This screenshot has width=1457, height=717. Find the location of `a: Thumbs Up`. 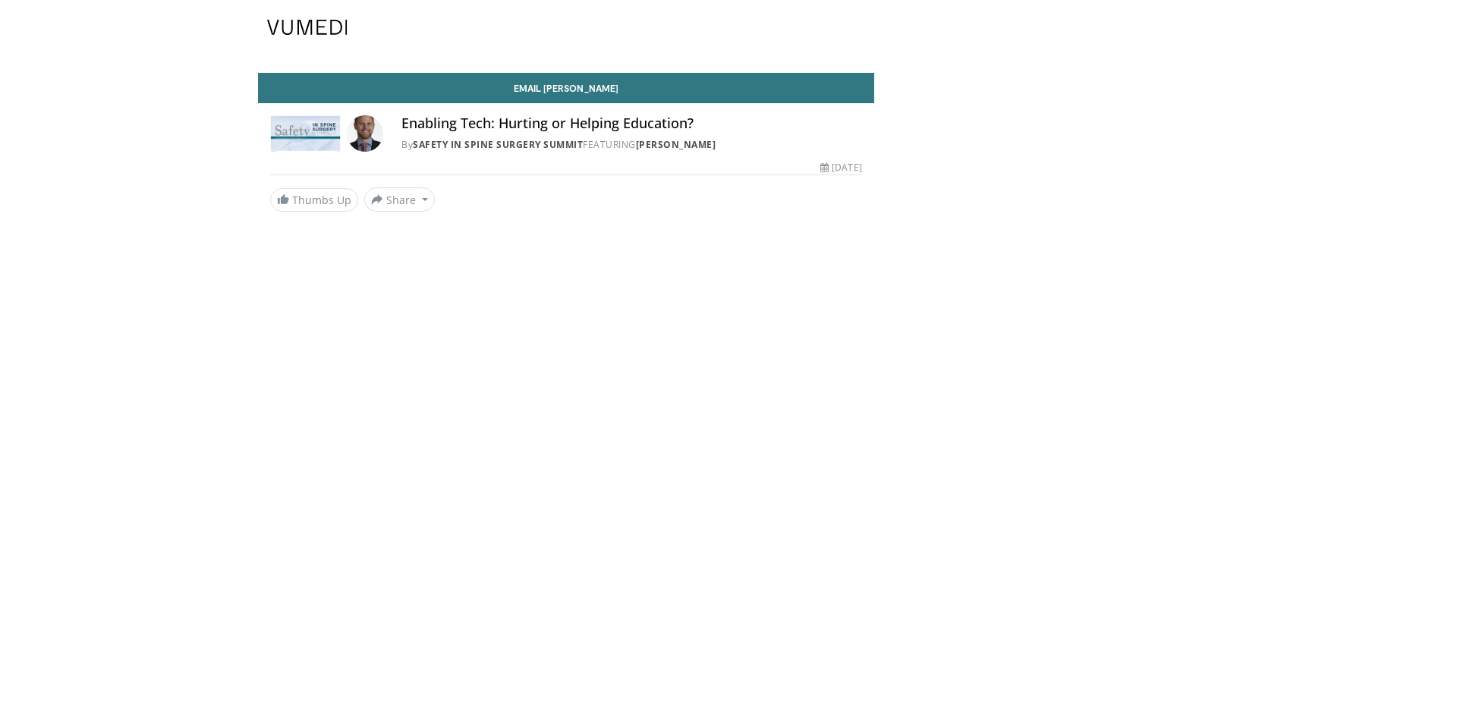

a: Thumbs Up is located at coordinates (314, 200).